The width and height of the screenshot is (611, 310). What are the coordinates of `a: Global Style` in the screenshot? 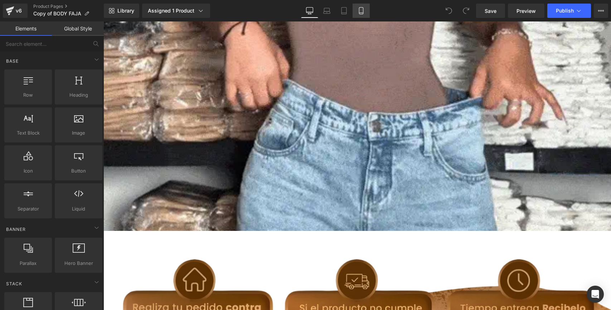 It's located at (78, 29).